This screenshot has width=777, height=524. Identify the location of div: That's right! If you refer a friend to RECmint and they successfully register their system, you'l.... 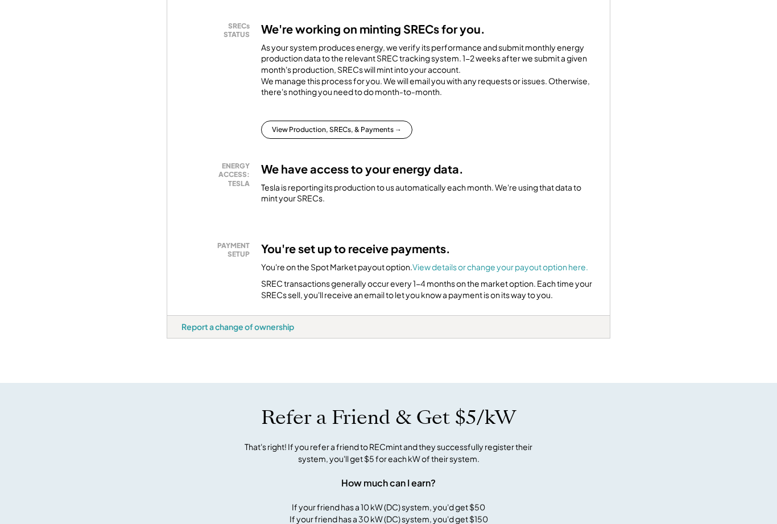
(389, 453).